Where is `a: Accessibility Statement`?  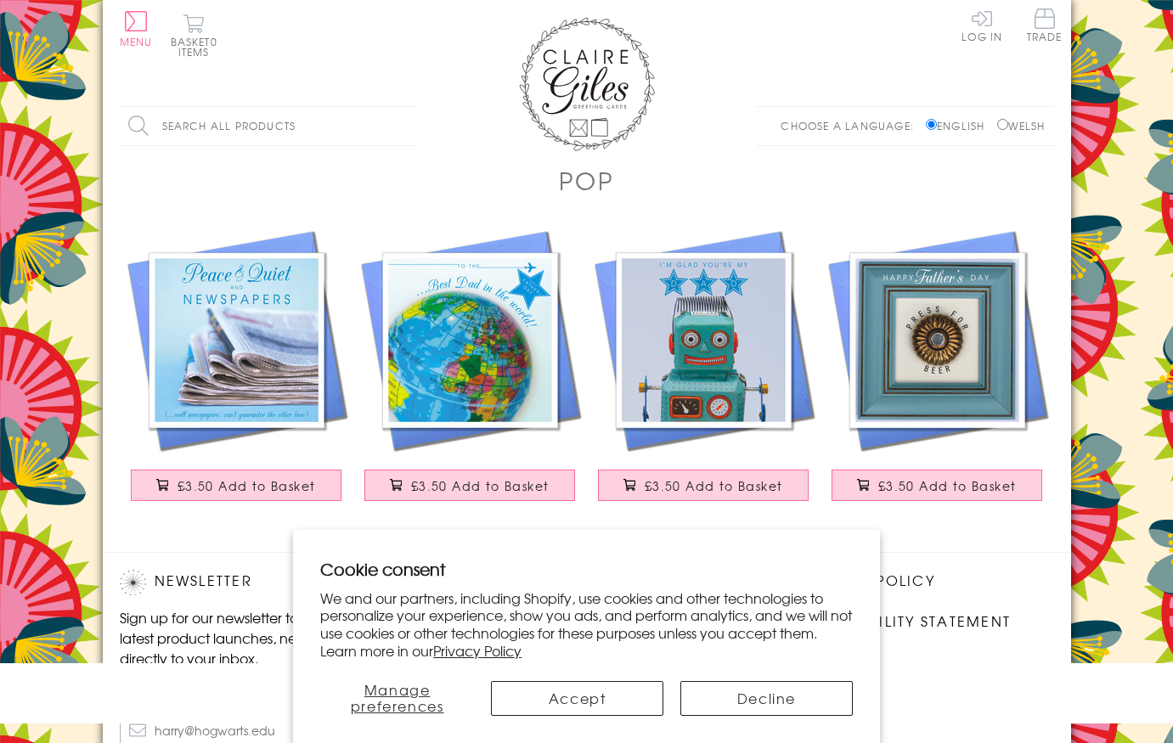
a: Accessibility Statement is located at coordinates (905, 622).